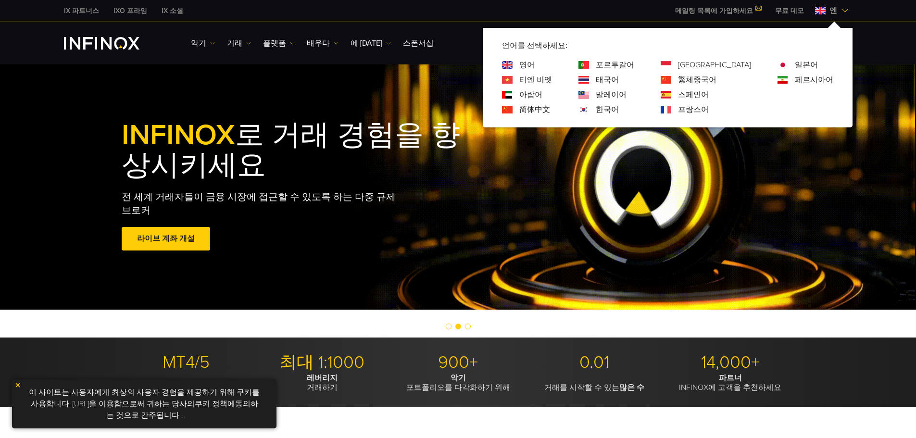 This screenshot has height=438, width=916. I want to click on font: 繁체중국어, so click(697, 80).